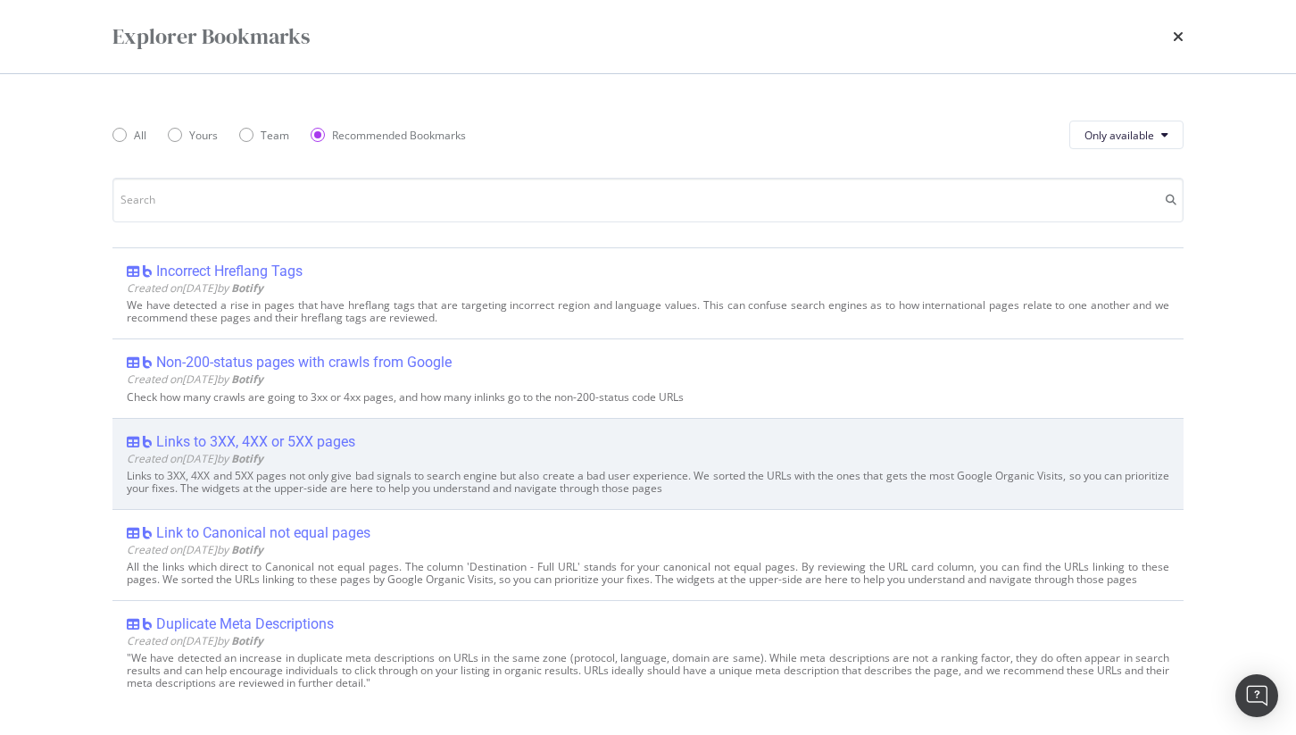 The width and height of the screenshot is (1296, 735). What do you see at coordinates (263, 533) in the screenshot?
I see `div: Link to Canonical not equal pages` at bounding box center [263, 533].